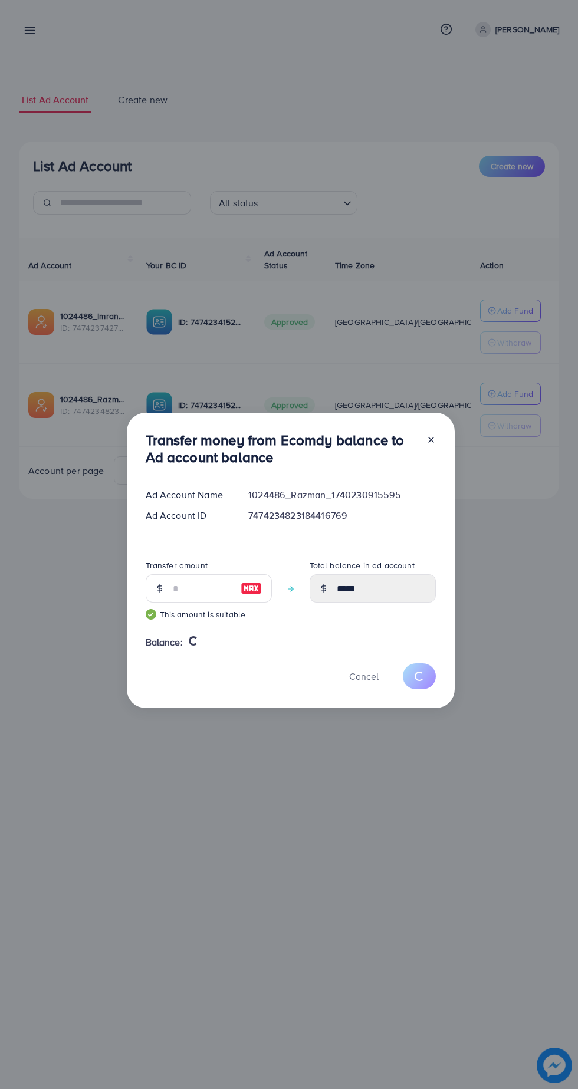  What do you see at coordinates (341, 515) in the screenshot?
I see `div: 7474234823184416769` at bounding box center [341, 515].